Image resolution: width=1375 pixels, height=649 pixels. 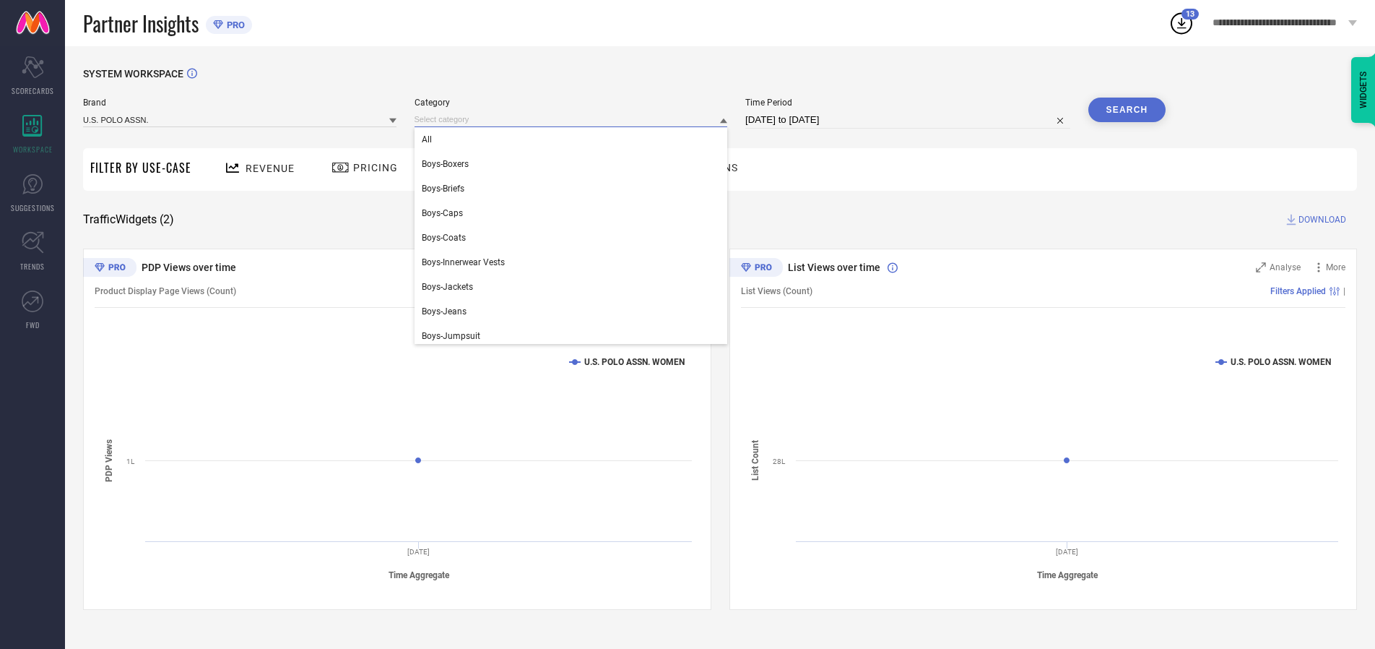 I want to click on span: WORKSPACE, so click(x=32, y=149).